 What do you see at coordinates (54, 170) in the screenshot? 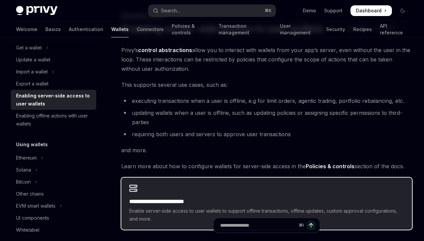
I see `button: Toggle Solana section` at bounding box center [54, 170].